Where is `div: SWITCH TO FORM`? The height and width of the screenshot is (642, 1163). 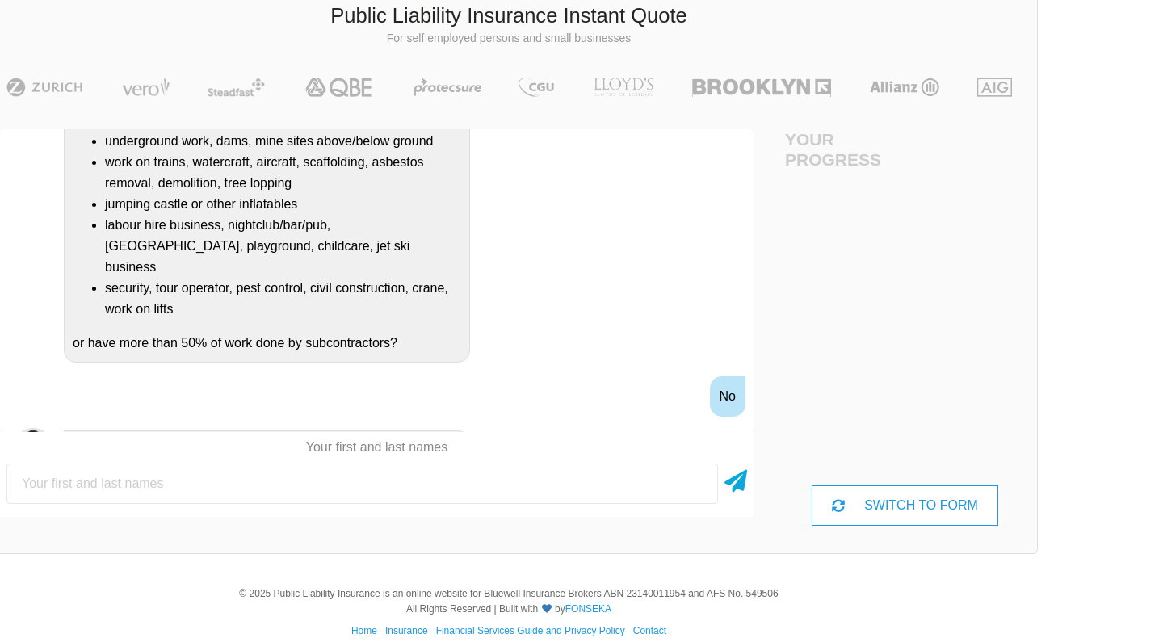 div: SWITCH TO FORM is located at coordinates (905, 506).